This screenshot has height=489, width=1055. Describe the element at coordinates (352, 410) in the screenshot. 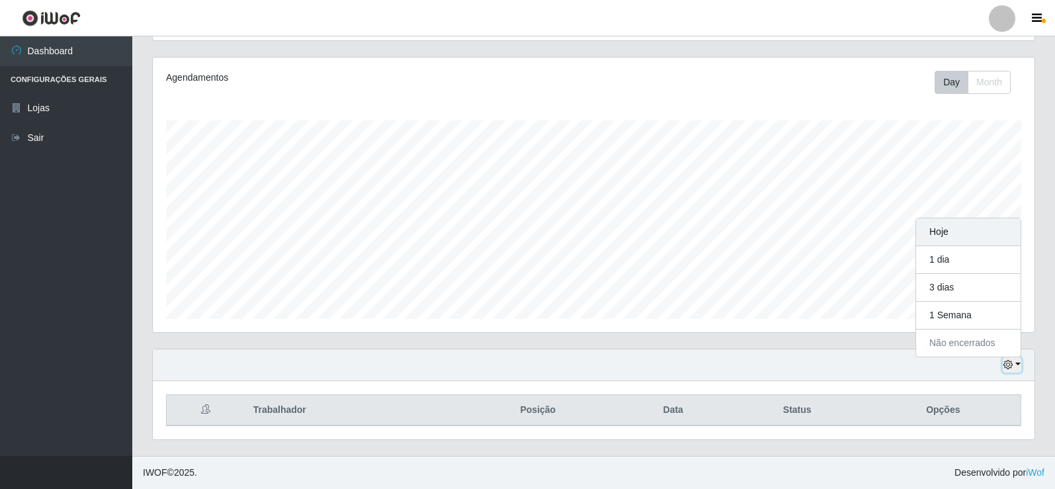

I see `th: Trabalhador` at that location.